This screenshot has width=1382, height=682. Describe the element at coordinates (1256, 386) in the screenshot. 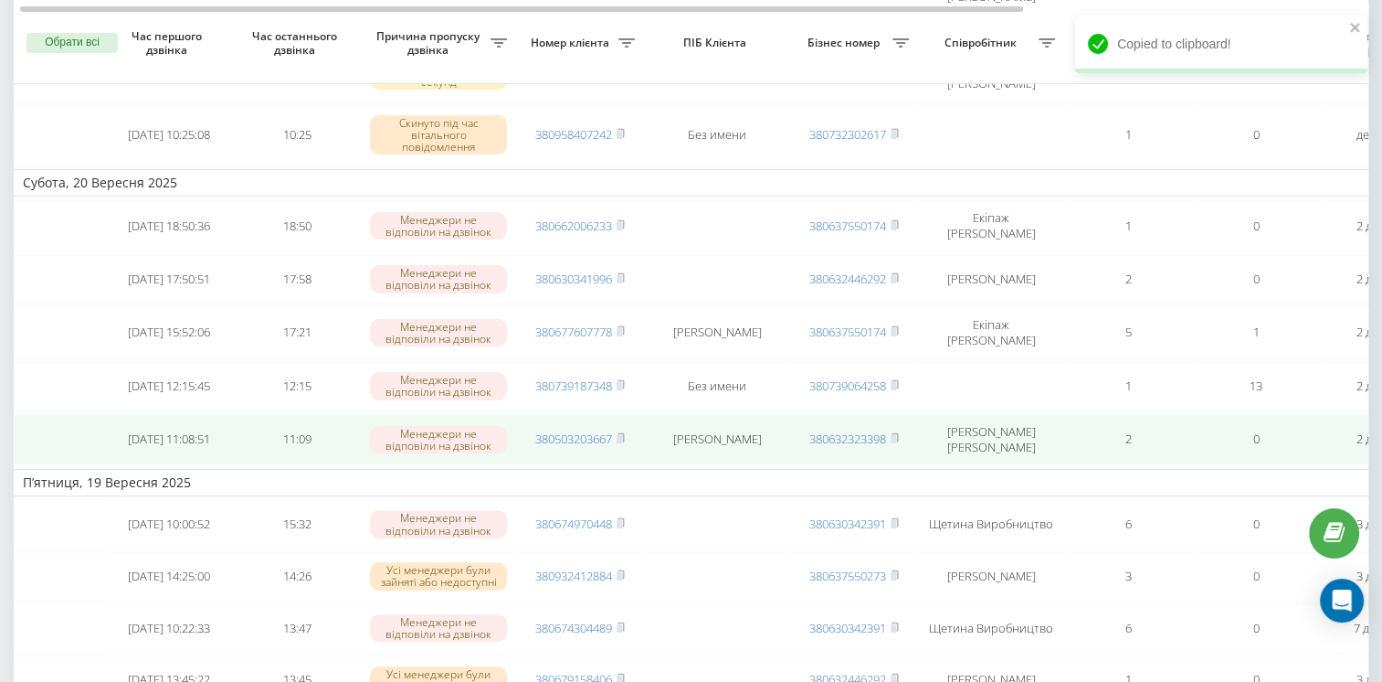

I see `td: 13` at that location.